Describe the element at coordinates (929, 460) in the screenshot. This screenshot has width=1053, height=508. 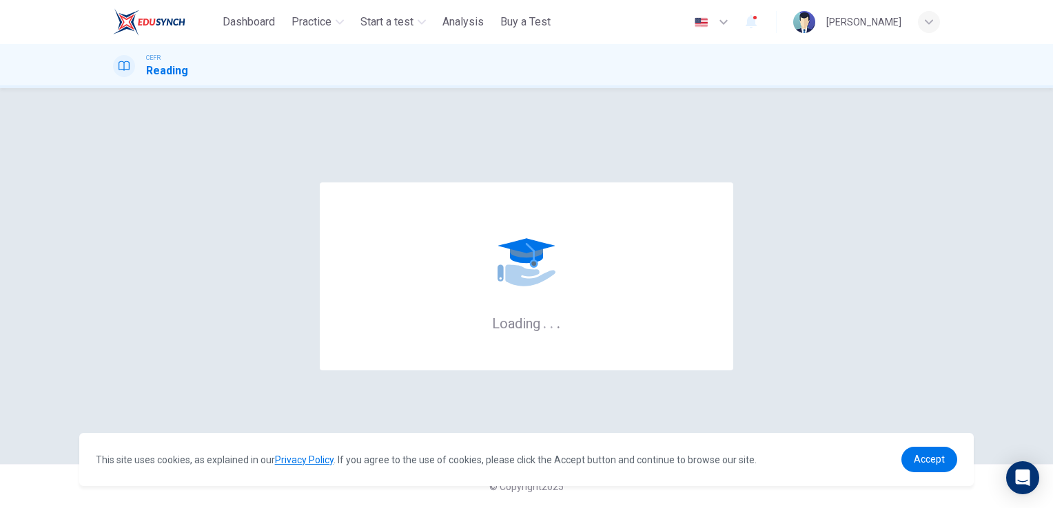
I see `span: Accept` at that location.